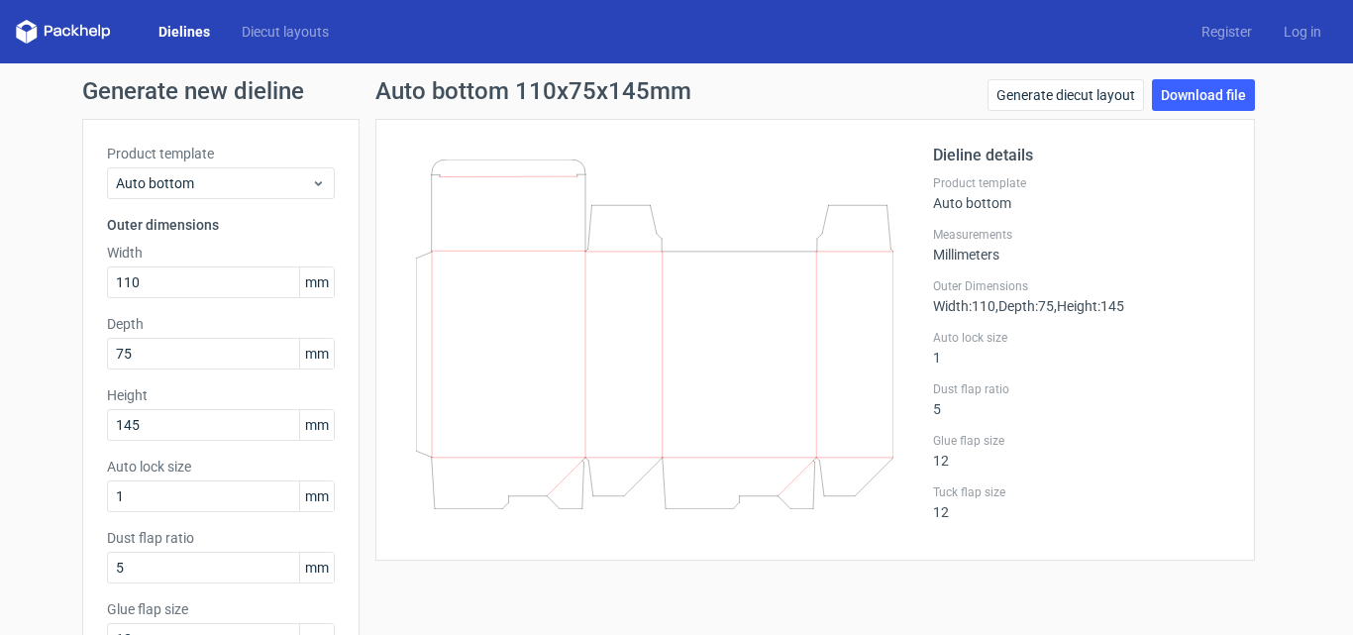 This screenshot has width=1353, height=635. Describe the element at coordinates (1081, 155) in the screenshot. I see `h2: Dieline details` at that location.